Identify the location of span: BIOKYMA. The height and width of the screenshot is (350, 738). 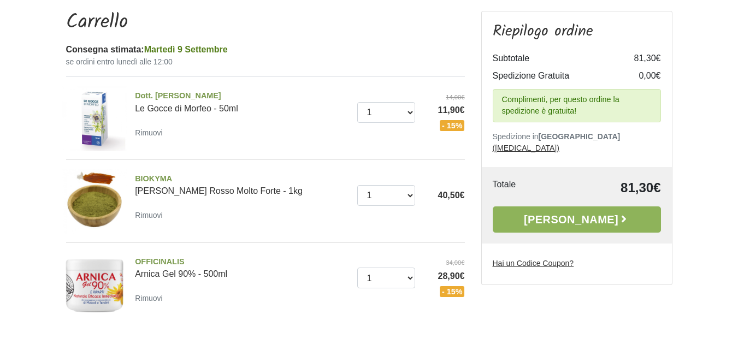
(242, 179).